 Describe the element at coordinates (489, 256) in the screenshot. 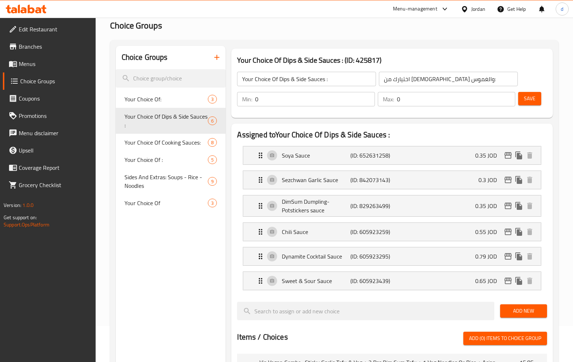

I see `p: 0.79 JOD` at that location.